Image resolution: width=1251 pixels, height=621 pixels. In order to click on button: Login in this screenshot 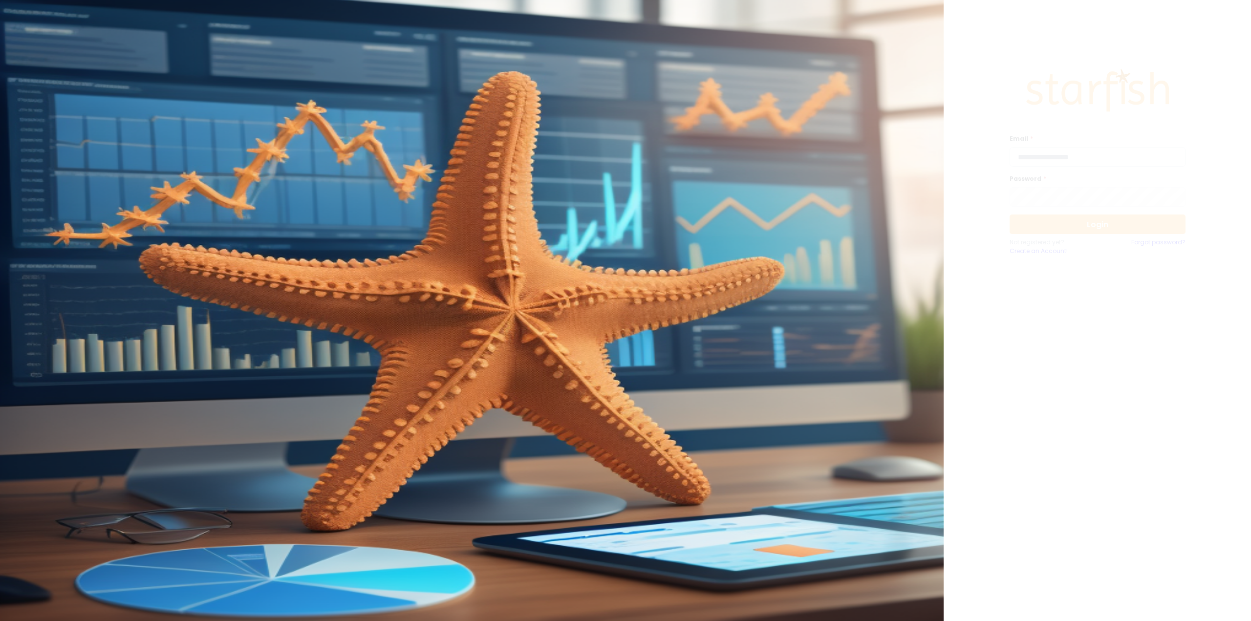, I will do `click(1098, 224)`.